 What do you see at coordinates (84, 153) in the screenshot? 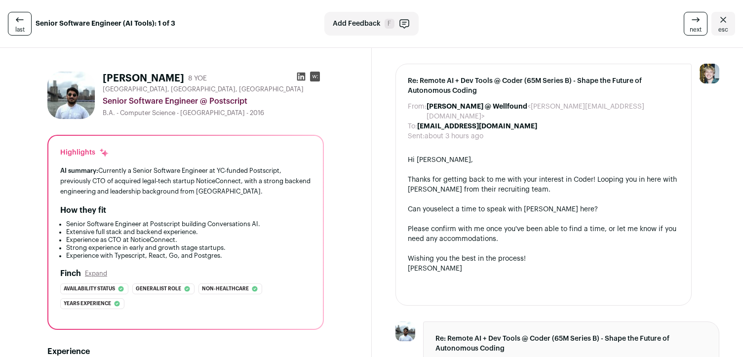
I see `div: Highlights` at bounding box center [84, 153].